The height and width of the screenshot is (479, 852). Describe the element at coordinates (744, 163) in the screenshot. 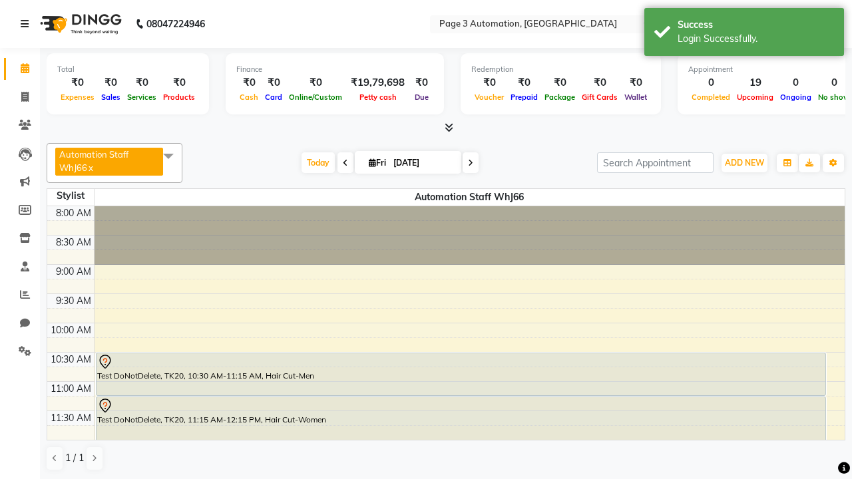

I see `button: ADD NEW` at that location.